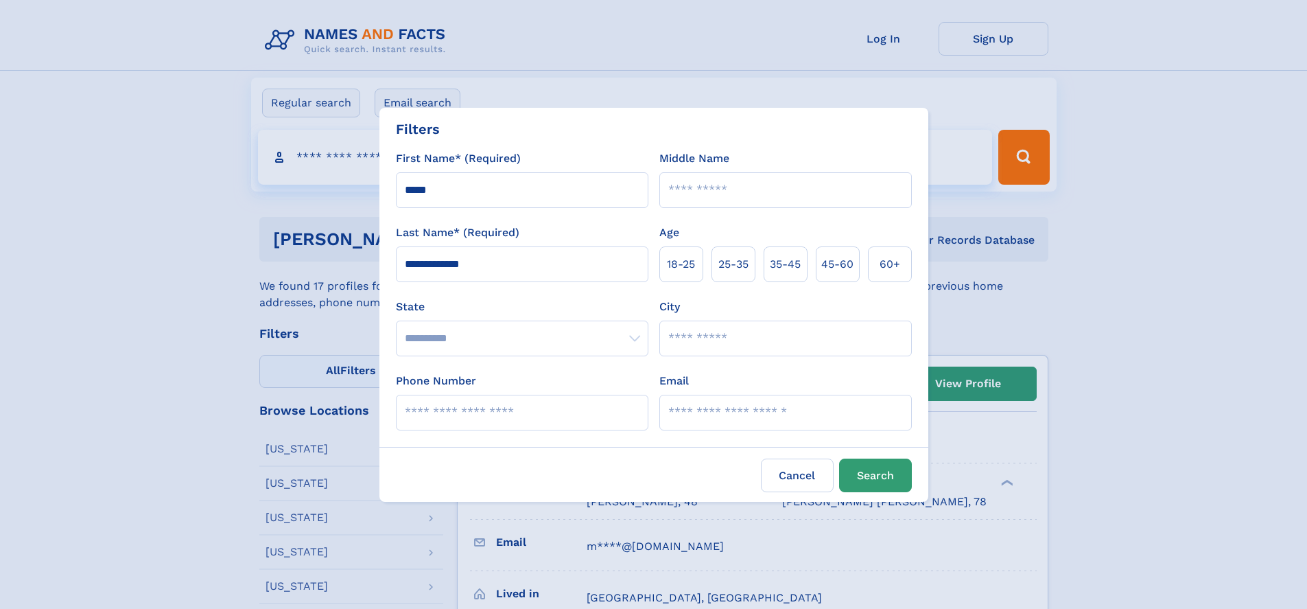  Describe the element at coordinates (785, 264) in the screenshot. I see `span: 35‑45` at that location.